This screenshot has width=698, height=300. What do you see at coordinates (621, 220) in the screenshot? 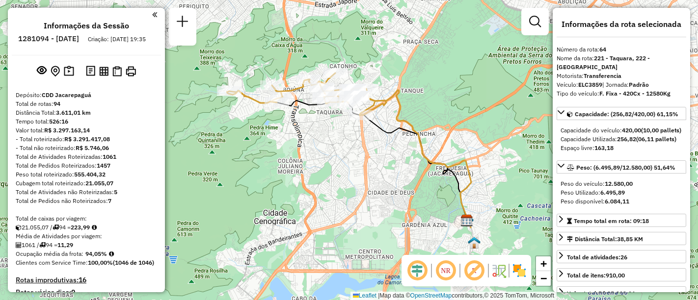
I see `a: Tempo total em rota: 09:18` at bounding box center [621, 220].